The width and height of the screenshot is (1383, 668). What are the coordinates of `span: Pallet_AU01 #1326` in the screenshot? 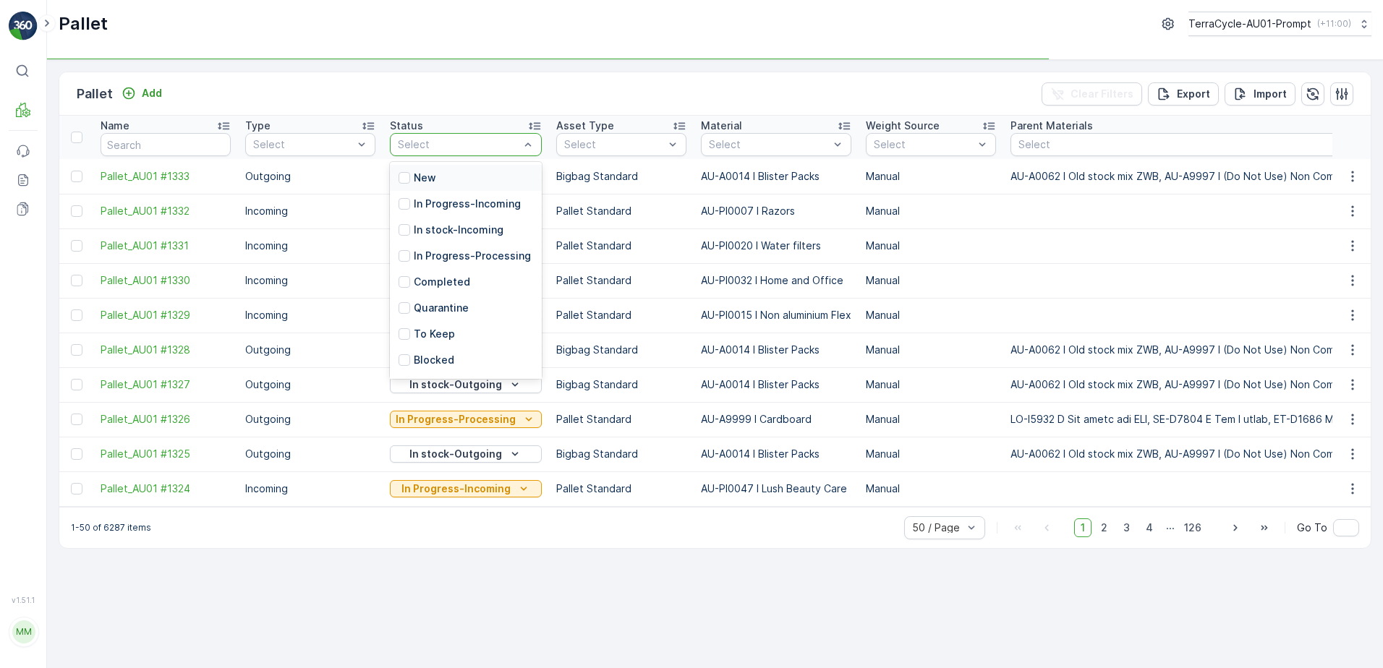 It's located at (166, 420).